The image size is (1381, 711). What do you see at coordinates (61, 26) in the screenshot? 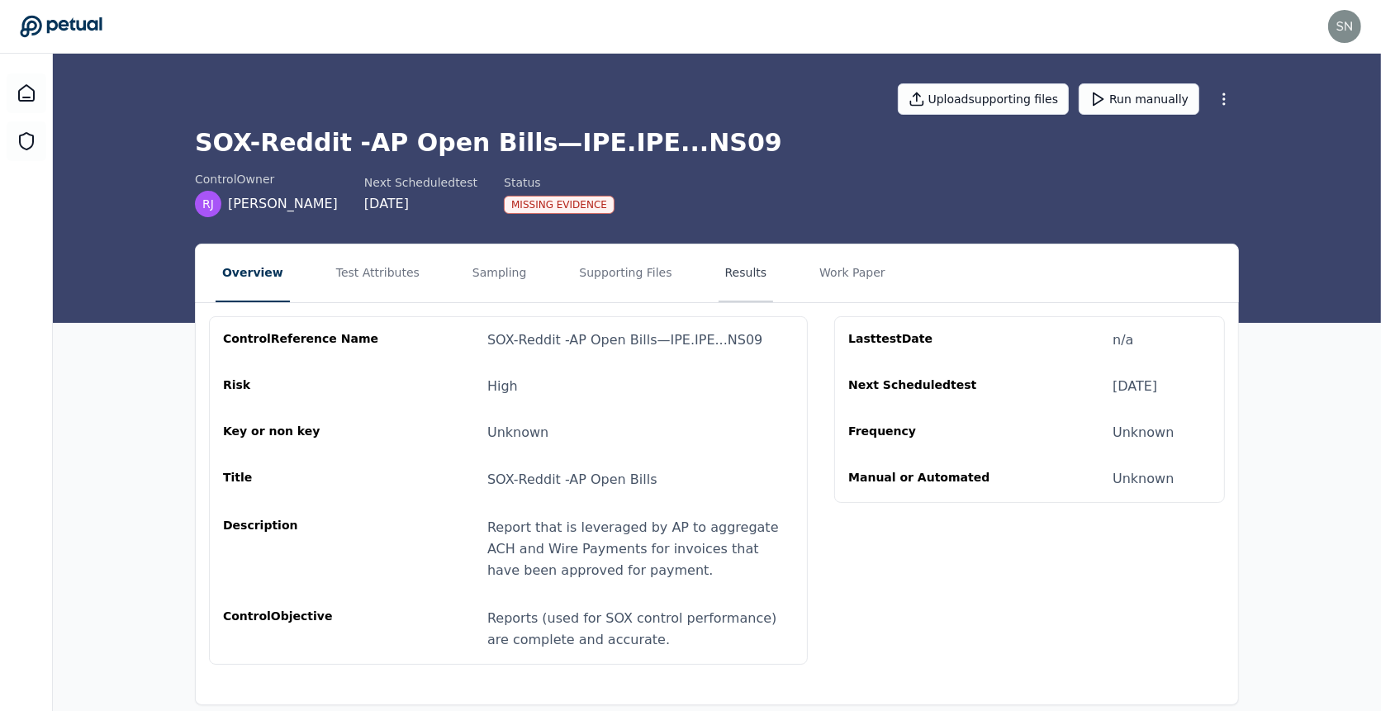
I see `a: Go to Dashboard` at bounding box center [61, 26].